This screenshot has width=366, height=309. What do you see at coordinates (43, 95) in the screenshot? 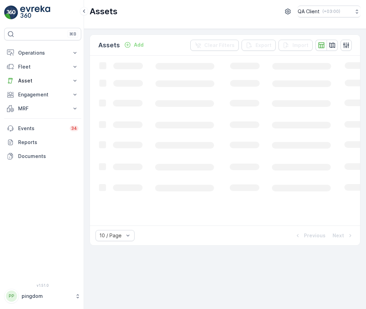
I see `p: Engagement` at bounding box center [43, 95].